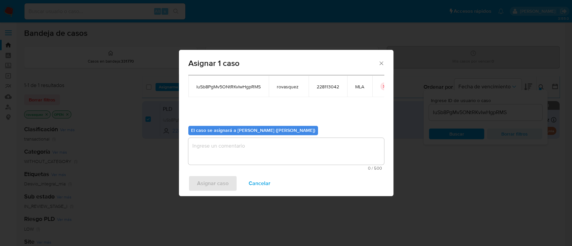 The height and width of the screenshot is (246, 572). Describe the element at coordinates (286, 168) in the screenshot. I see `span: Máximo 500 caracteres` at that location.